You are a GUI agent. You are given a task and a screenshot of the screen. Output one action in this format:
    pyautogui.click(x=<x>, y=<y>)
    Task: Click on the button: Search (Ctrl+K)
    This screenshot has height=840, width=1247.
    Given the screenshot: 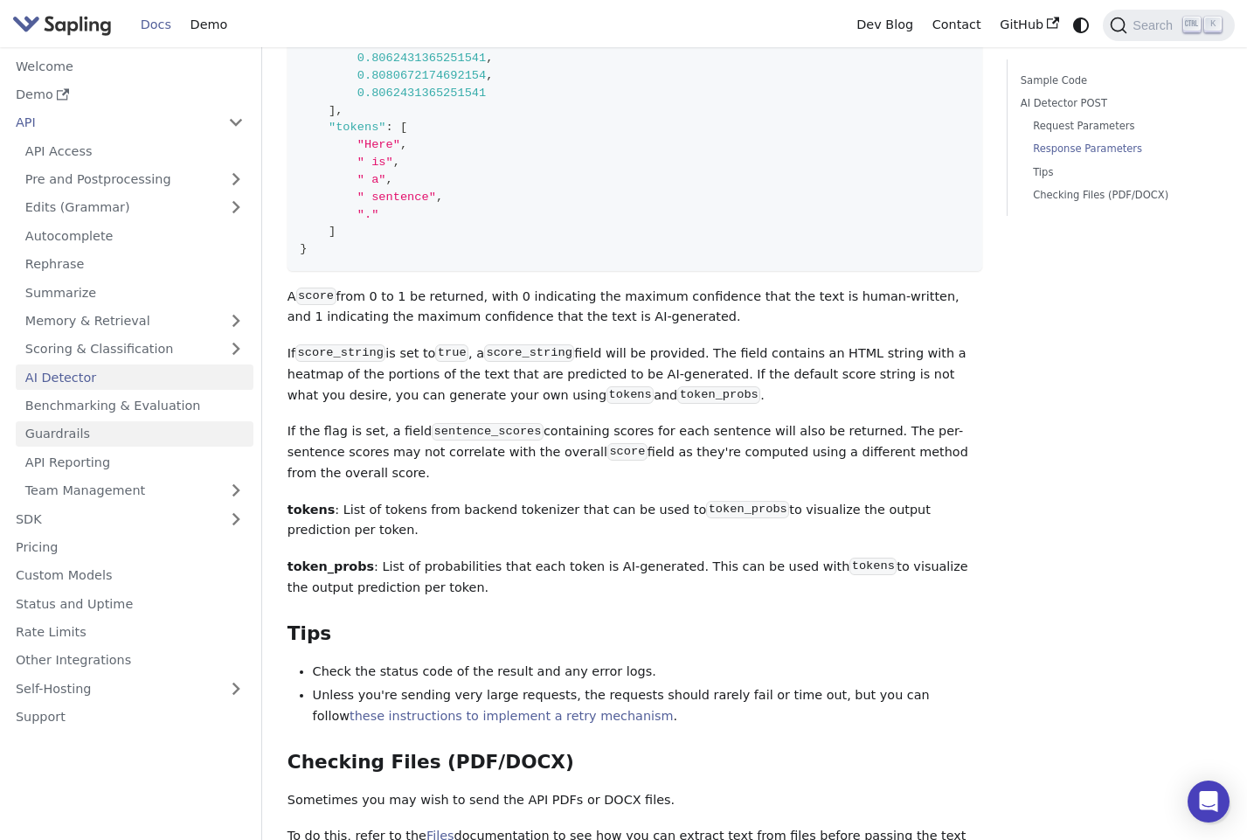 What is the action you would take?
    pyautogui.click(x=1168, y=25)
    